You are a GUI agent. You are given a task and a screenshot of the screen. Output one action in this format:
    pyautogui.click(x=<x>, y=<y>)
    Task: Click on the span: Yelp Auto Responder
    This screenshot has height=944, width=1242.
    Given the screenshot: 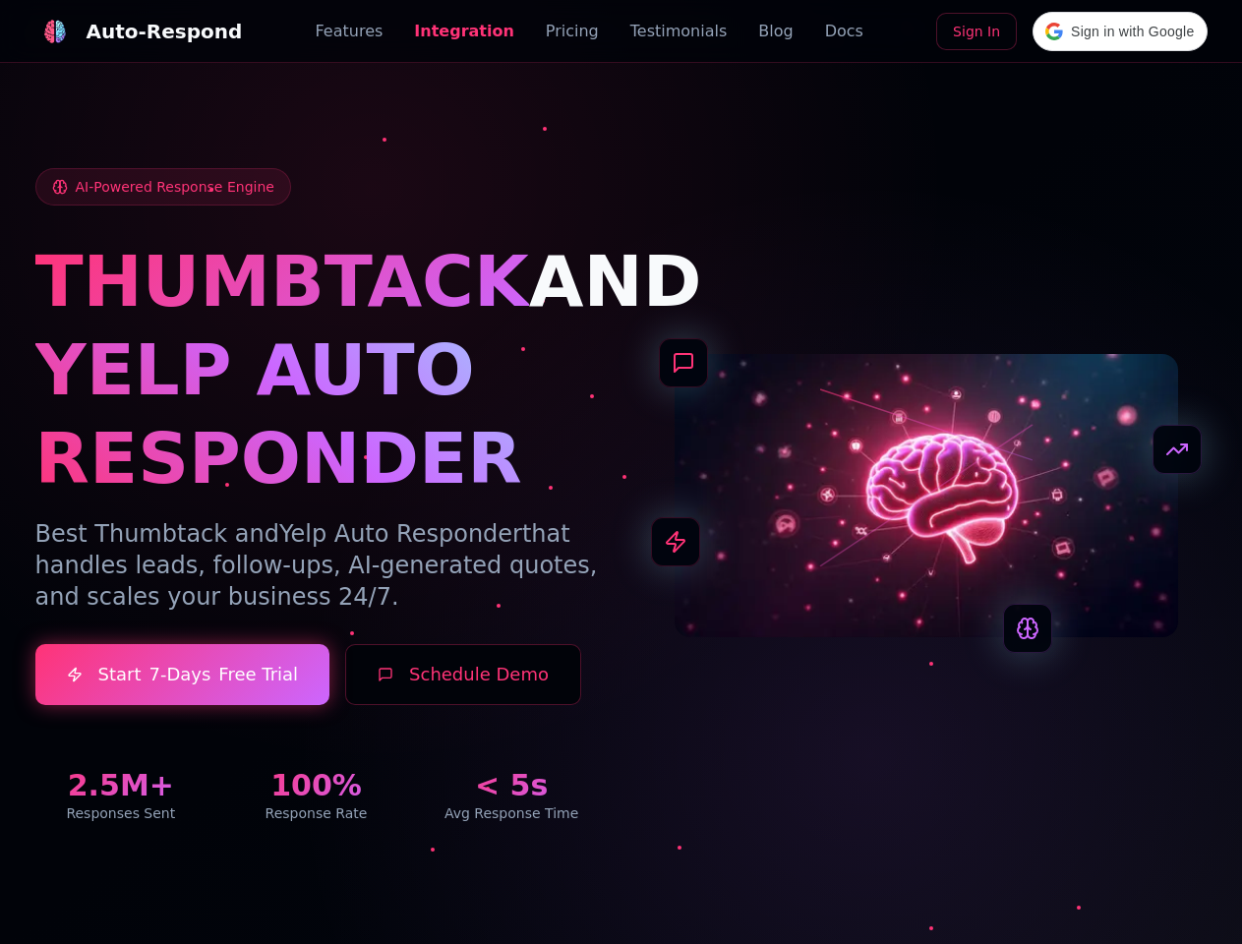 What is the action you would take?
    pyautogui.click(x=400, y=534)
    